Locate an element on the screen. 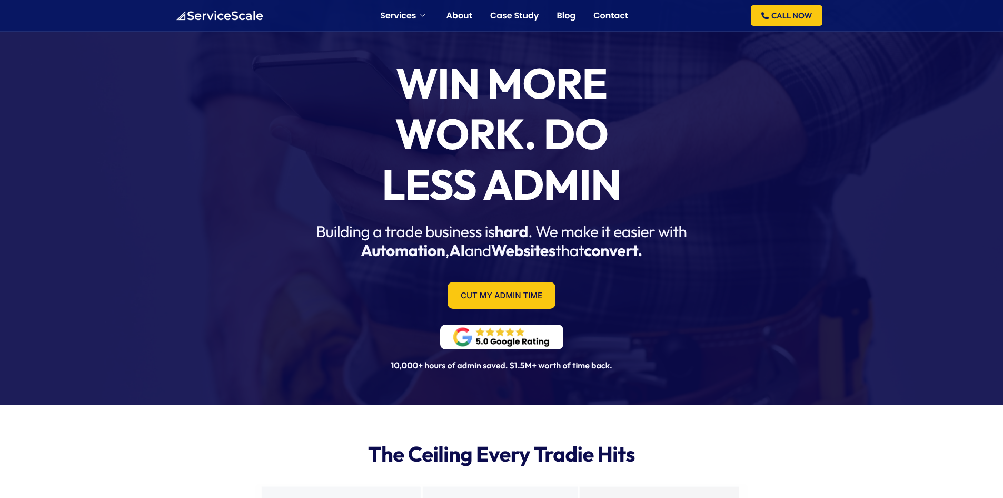  h2: The Ceiling Every Tradie Hits is located at coordinates (501, 454).